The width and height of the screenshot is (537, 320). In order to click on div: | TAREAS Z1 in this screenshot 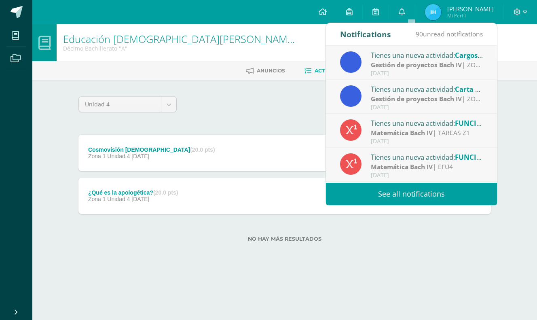, I will do `click(427, 133)`.